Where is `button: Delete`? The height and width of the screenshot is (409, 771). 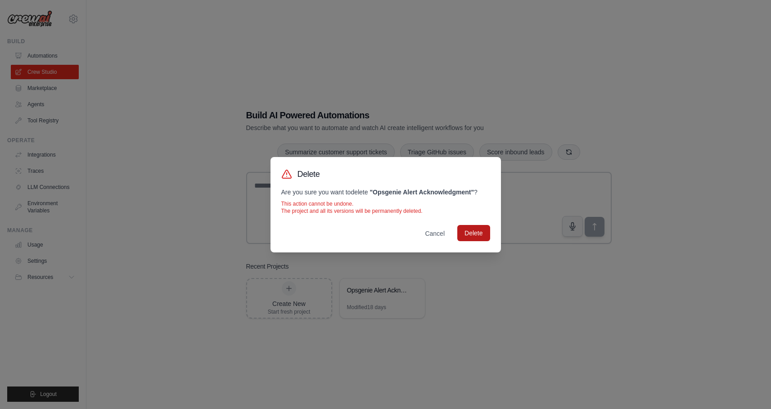 button: Delete is located at coordinates (473, 233).